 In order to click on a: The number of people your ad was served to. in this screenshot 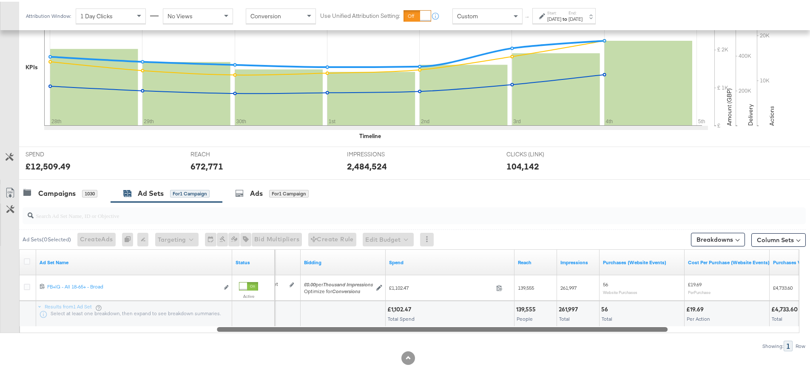, I will do `click(536, 261)`.